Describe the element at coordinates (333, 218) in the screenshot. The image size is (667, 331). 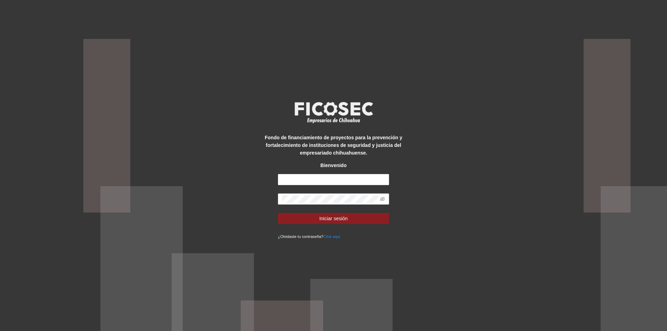
I see `span: Iniciar sesión` at that location.